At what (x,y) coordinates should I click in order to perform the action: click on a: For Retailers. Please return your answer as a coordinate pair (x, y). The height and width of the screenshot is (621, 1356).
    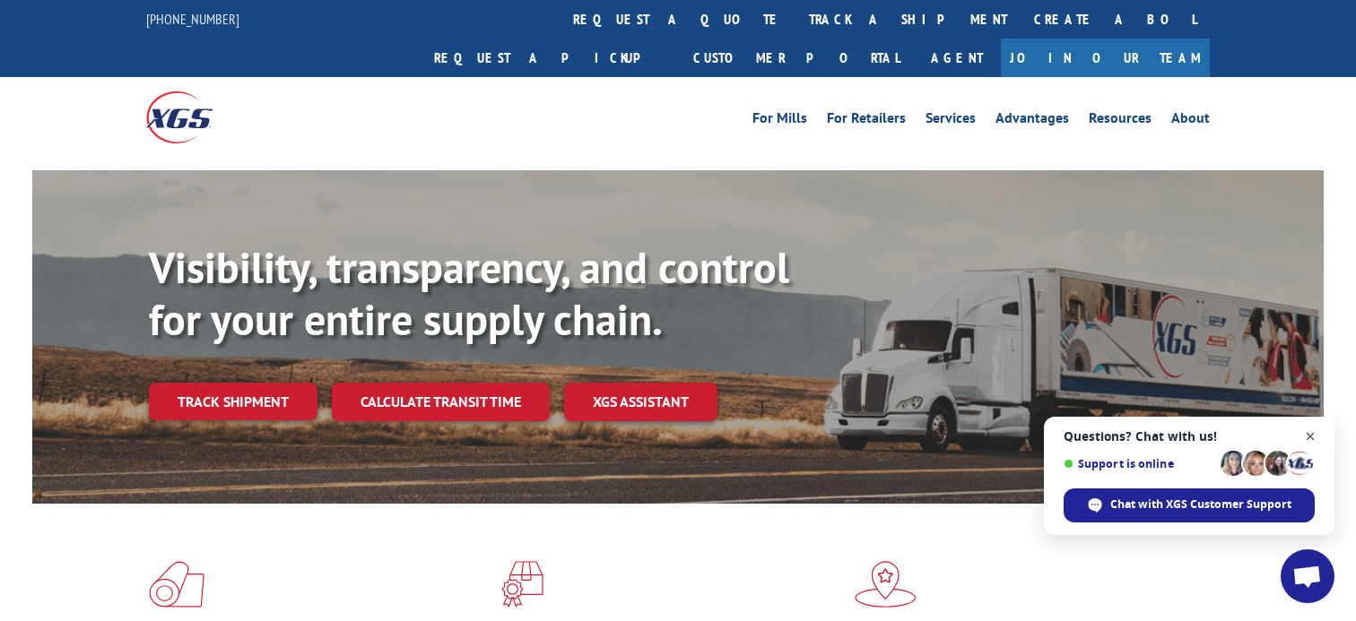
    Looking at the image, I should click on (866, 121).